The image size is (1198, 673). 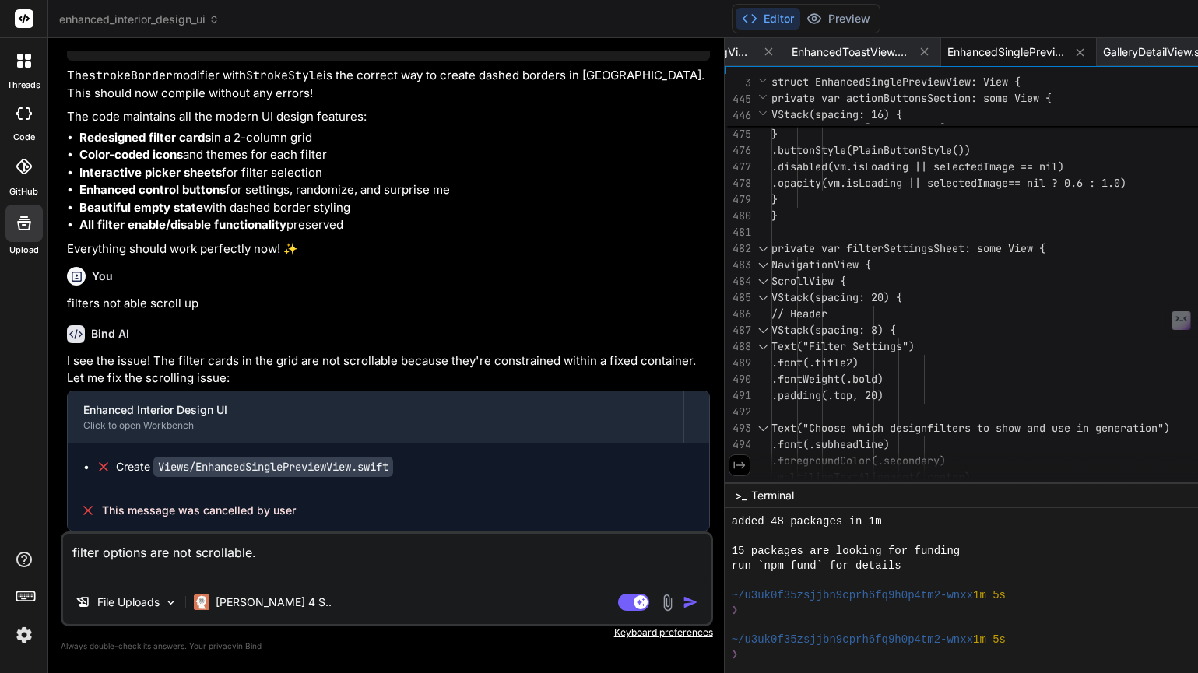 I want to click on li: for filter selection, so click(x=395, y=173).